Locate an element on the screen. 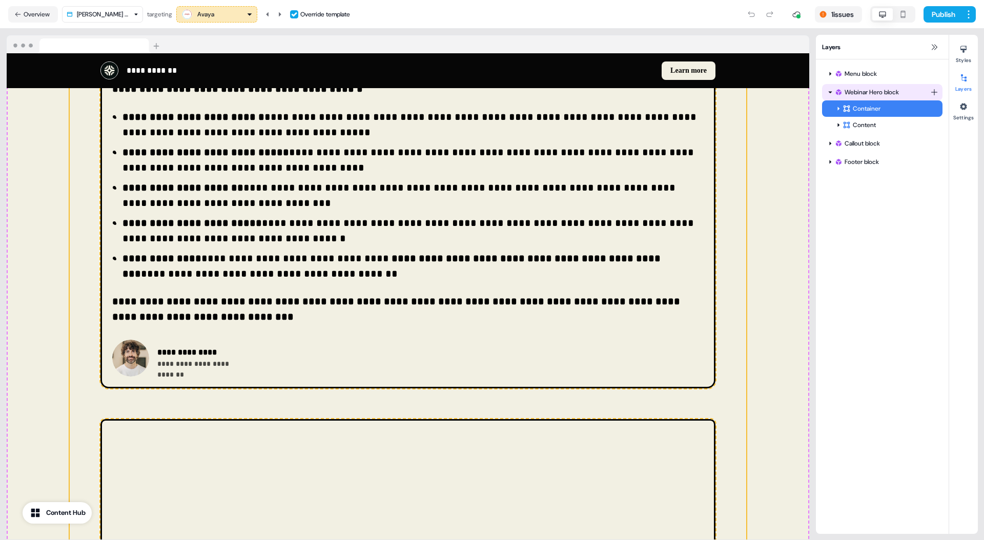 Image resolution: width=984 pixels, height=540 pixels. button: Content Hub is located at coordinates (57, 513).